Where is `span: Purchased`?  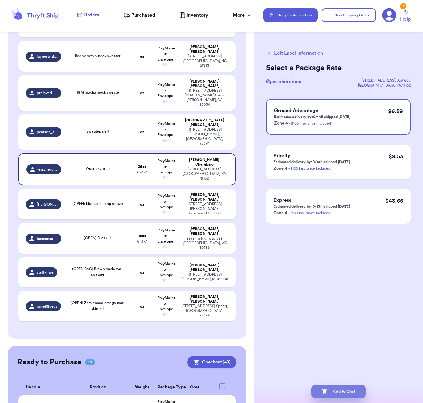
span: Purchased is located at coordinates (143, 15).